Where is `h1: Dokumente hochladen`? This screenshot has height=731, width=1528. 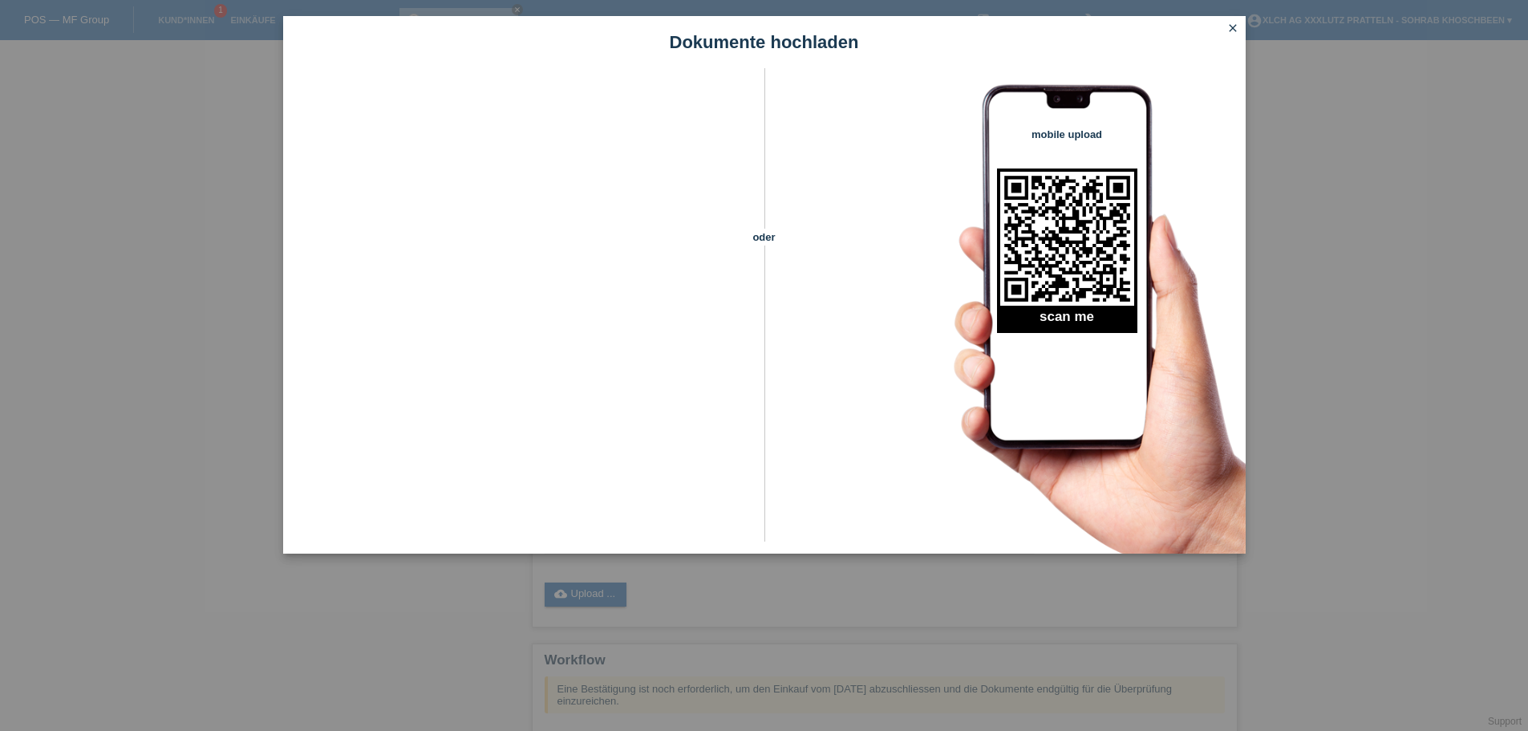
h1: Dokumente hochladen is located at coordinates (764, 42).